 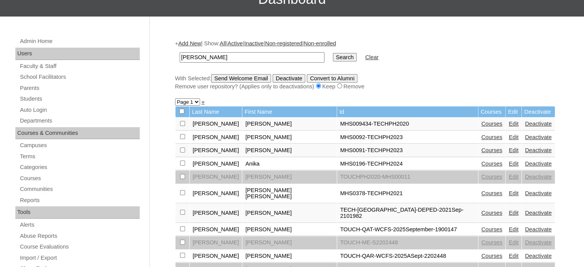 I want to click on div: Remove user repository? (Applies only to deactivations) Keep Remove, so click(x=365, y=86).